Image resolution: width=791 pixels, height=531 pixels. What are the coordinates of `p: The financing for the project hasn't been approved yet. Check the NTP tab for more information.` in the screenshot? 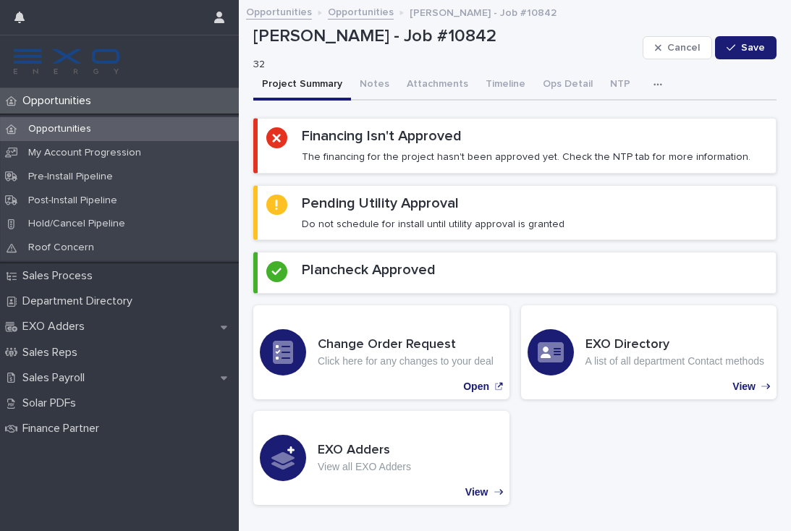 It's located at (526, 157).